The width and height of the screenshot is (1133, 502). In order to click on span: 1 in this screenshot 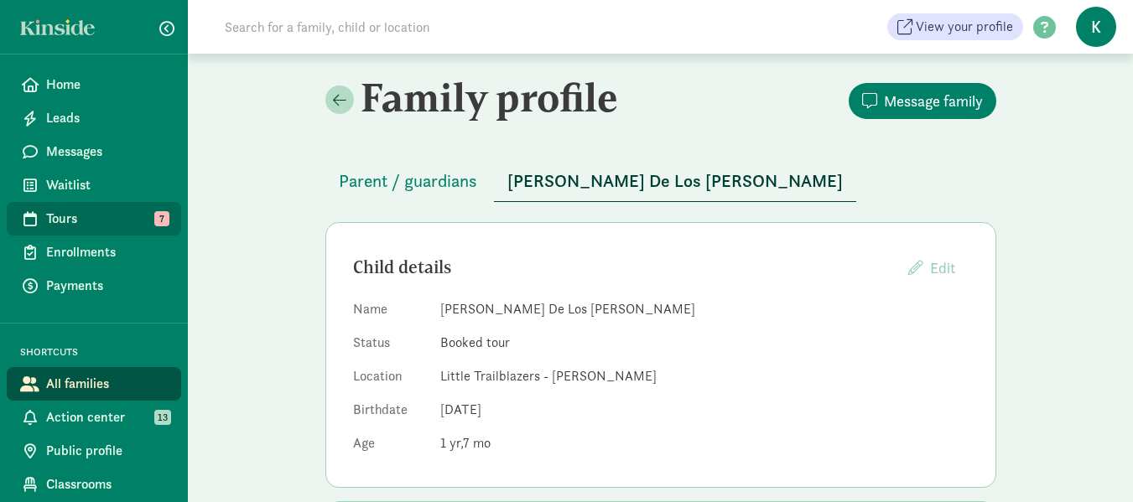, I will do `click(451, 443)`.